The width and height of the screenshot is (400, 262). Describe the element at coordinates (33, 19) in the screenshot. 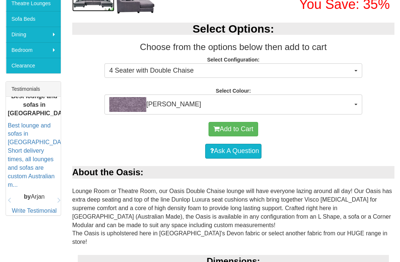

I see `a: Sofa Beds` at that location.